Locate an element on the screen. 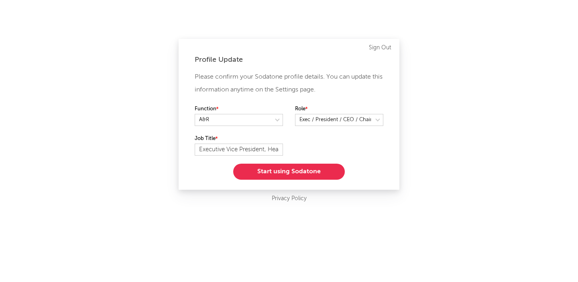 This screenshot has height=282, width=578. label: Role is located at coordinates (339, 109).